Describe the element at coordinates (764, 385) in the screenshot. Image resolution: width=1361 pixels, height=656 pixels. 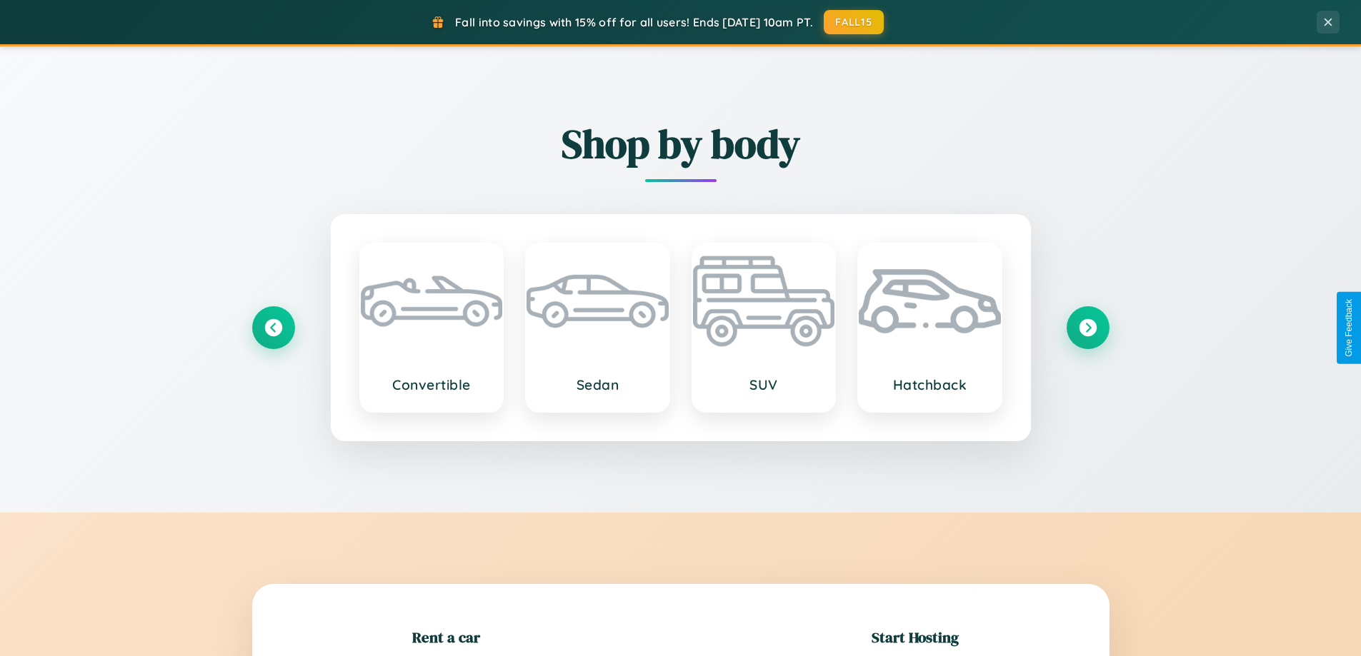
I see `h3: SUV` at that location.